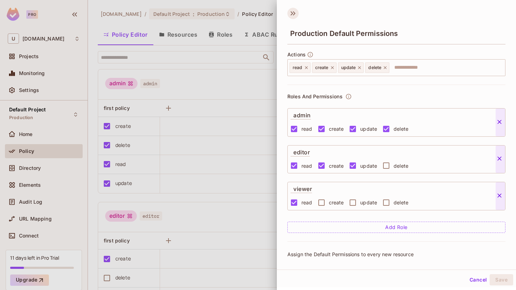  Describe the element at coordinates (300, 151) in the screenshot. I see `p: editor` at that location.